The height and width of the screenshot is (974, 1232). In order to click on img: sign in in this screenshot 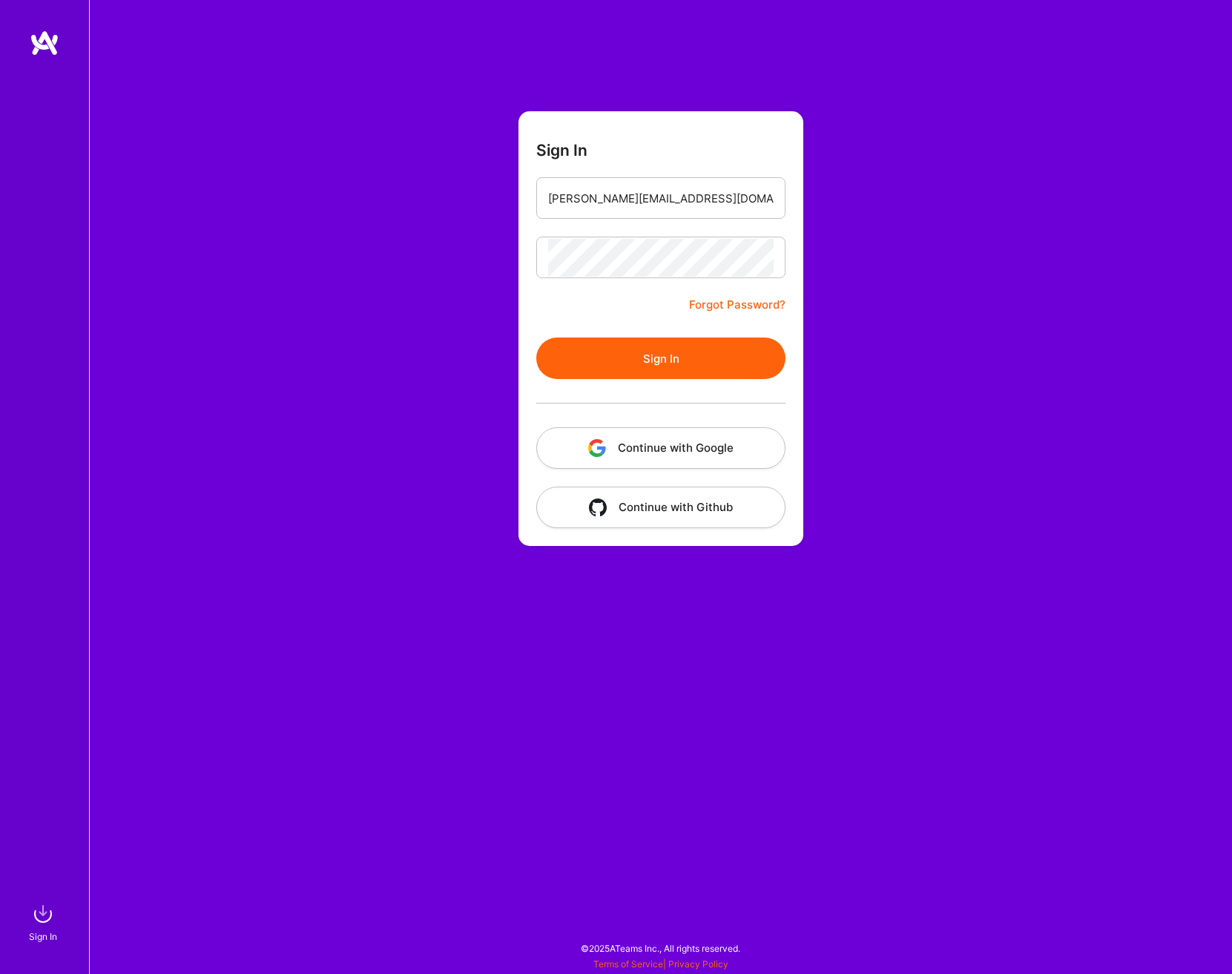, I will do `click(43, 914)`.